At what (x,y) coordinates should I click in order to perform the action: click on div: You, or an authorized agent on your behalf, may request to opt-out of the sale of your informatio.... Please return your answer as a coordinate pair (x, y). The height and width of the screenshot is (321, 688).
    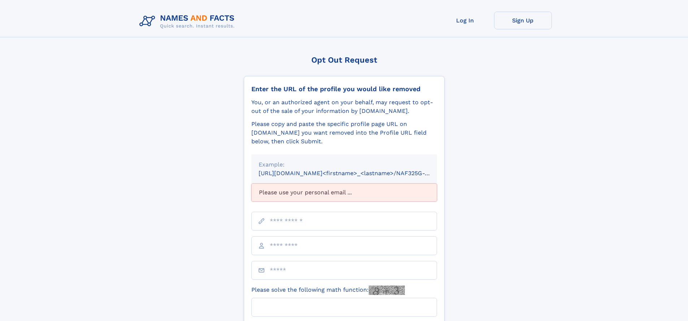
    Looking at the image, I should click on (344, 107).